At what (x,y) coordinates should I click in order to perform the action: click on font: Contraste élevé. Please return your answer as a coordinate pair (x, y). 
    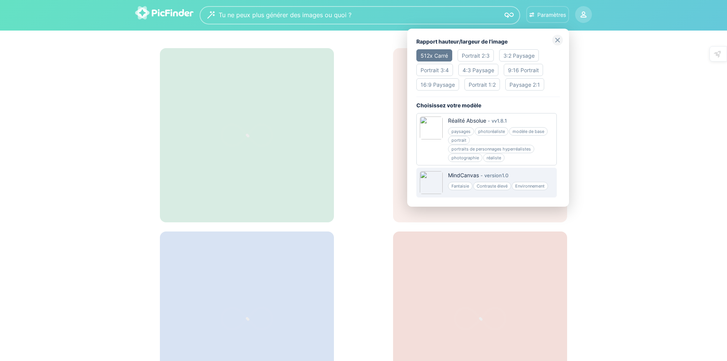
    Looking at the image, I should click on (492, 186).